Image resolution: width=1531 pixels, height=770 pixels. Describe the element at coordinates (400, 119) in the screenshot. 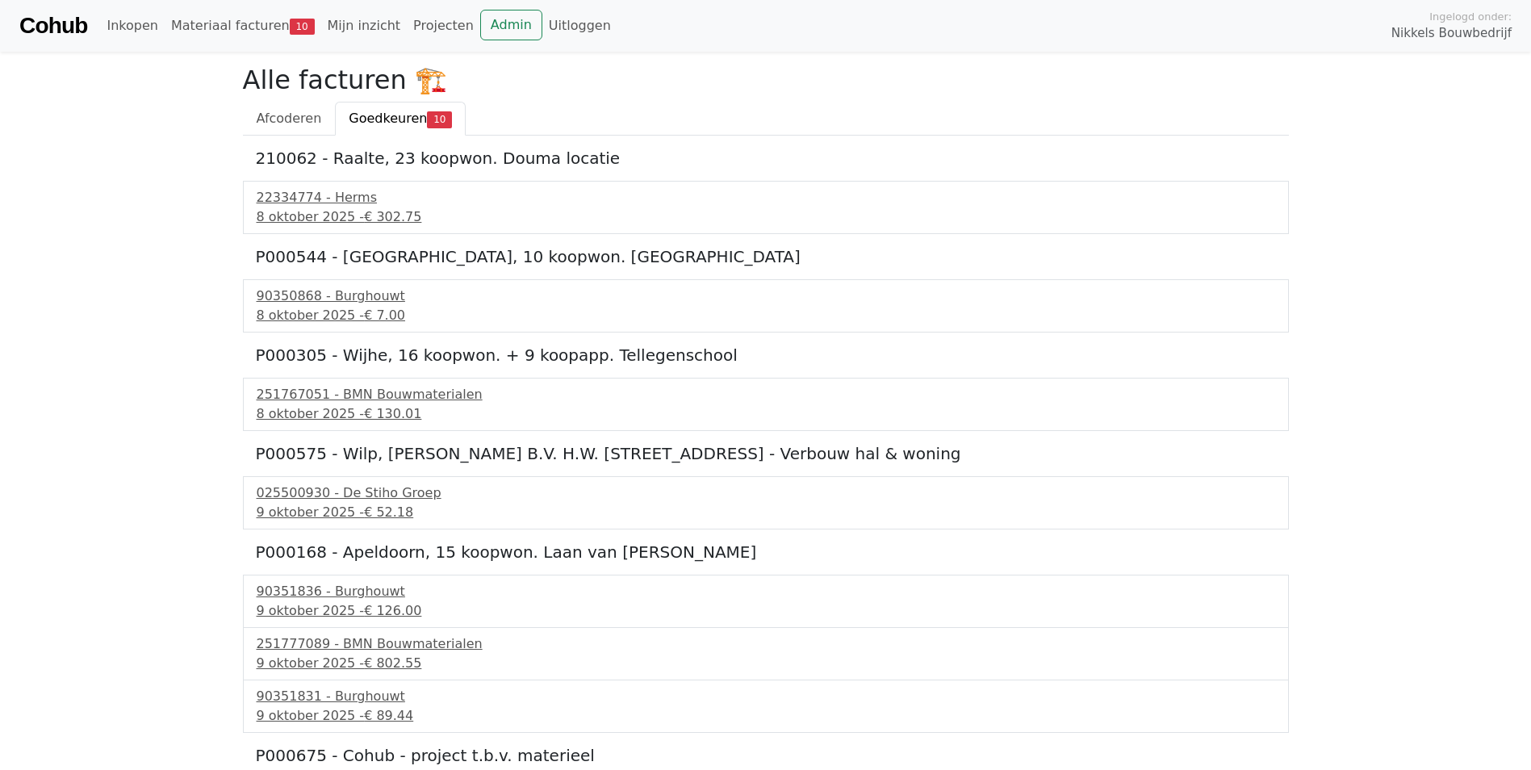

I see `a: Goedkeuren10` at that location.